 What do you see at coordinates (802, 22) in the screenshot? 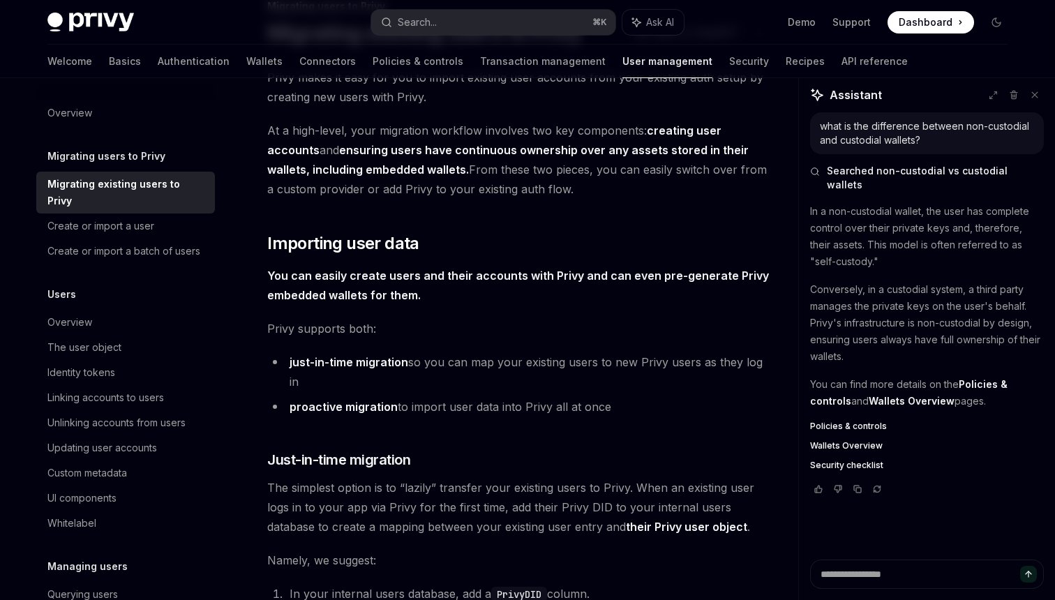
I see `a: Demo` at bounding box center [802, 22].